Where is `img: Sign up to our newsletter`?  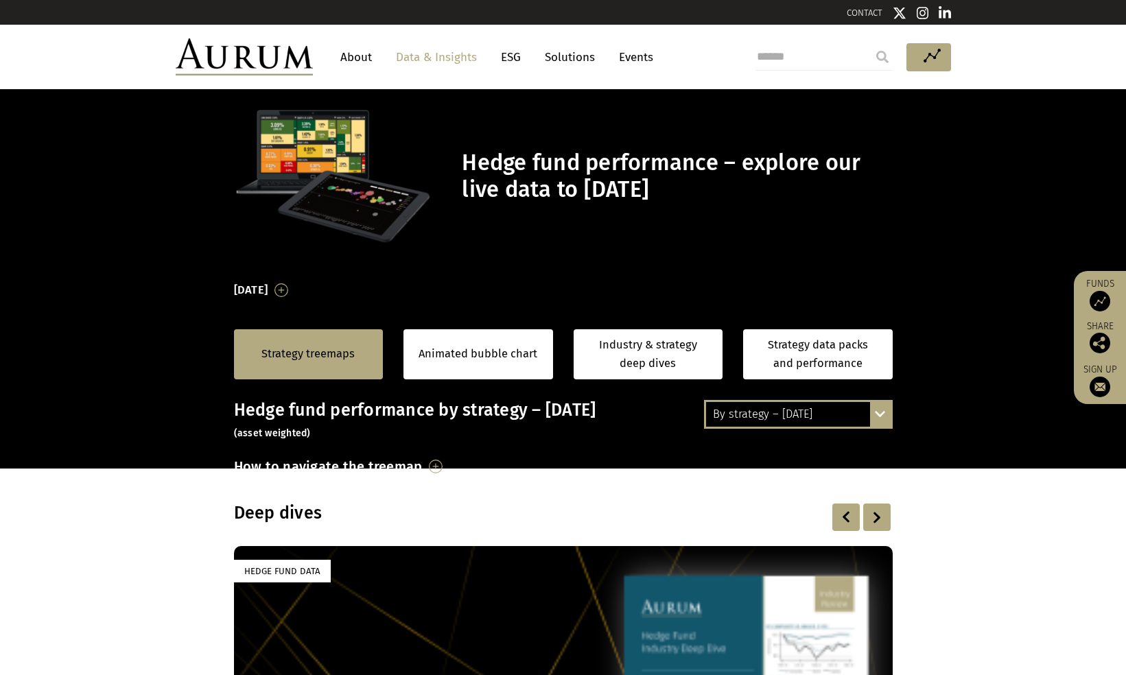 img: Sign up to our newsletter is located at coordinates (1100, 387).